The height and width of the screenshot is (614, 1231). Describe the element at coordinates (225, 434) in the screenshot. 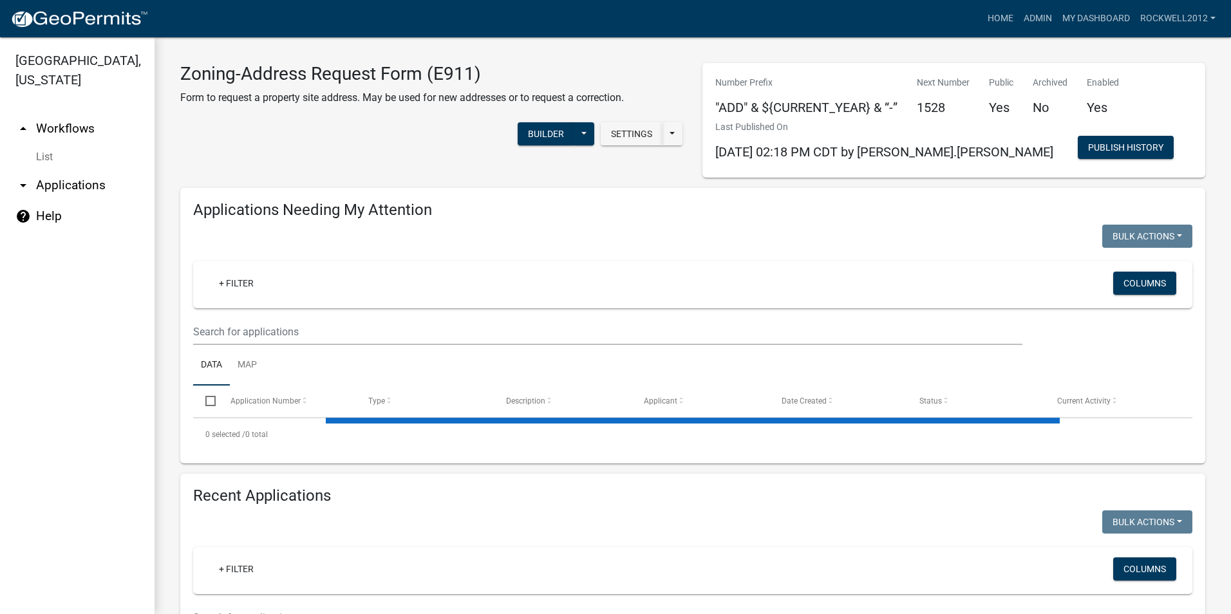

I see `span: 0 selected /` at that location.